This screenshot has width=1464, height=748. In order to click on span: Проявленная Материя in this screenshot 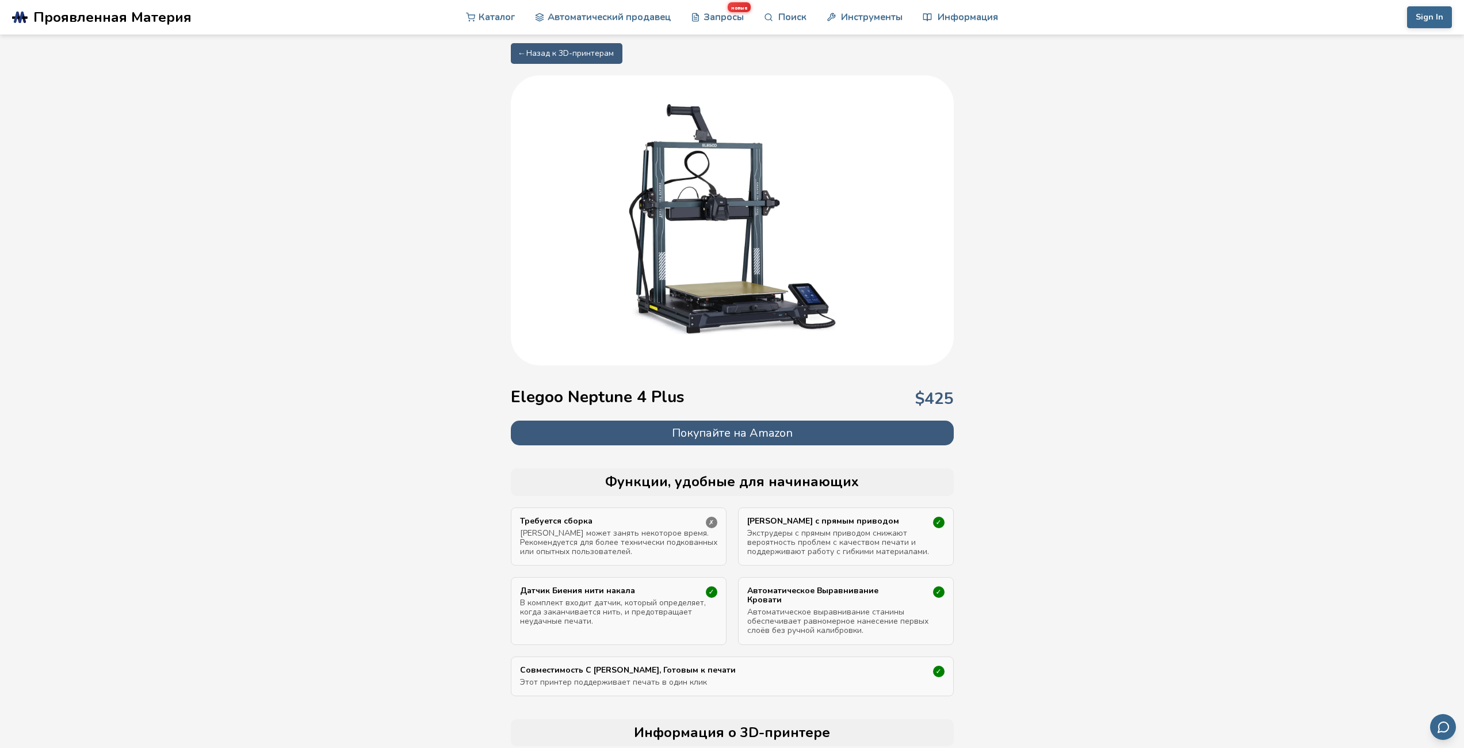, I will do `click(112, 17)`.